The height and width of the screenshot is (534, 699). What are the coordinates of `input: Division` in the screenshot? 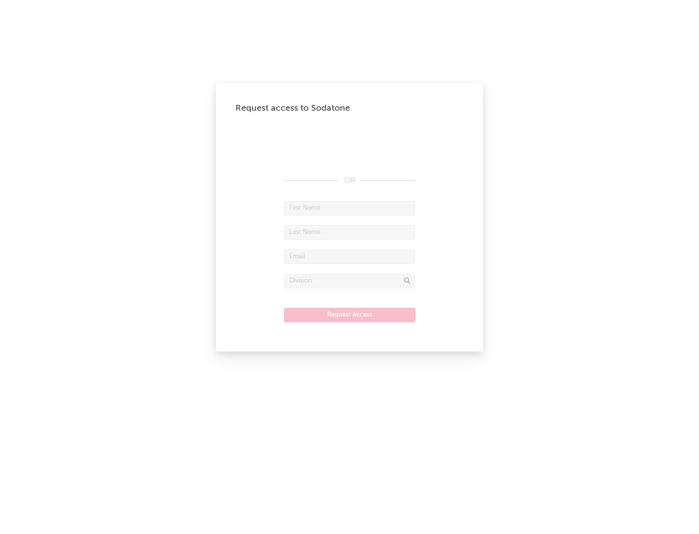 It's located at (349, 281).